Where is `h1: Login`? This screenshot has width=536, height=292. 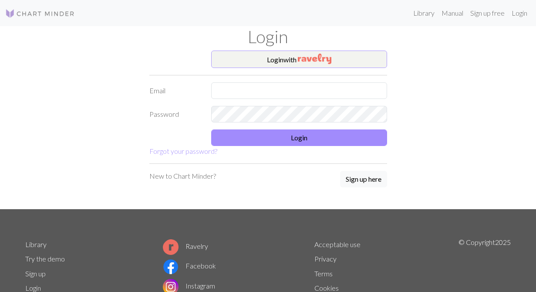
h1: Login is located at coordinates (268, 37).